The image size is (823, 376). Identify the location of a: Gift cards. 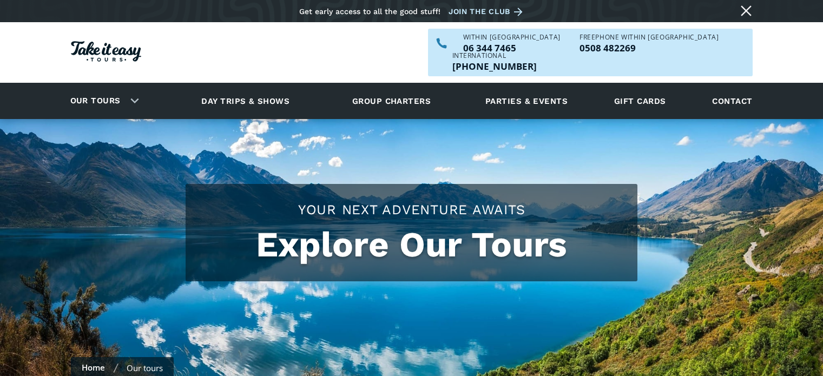
(640, 101).